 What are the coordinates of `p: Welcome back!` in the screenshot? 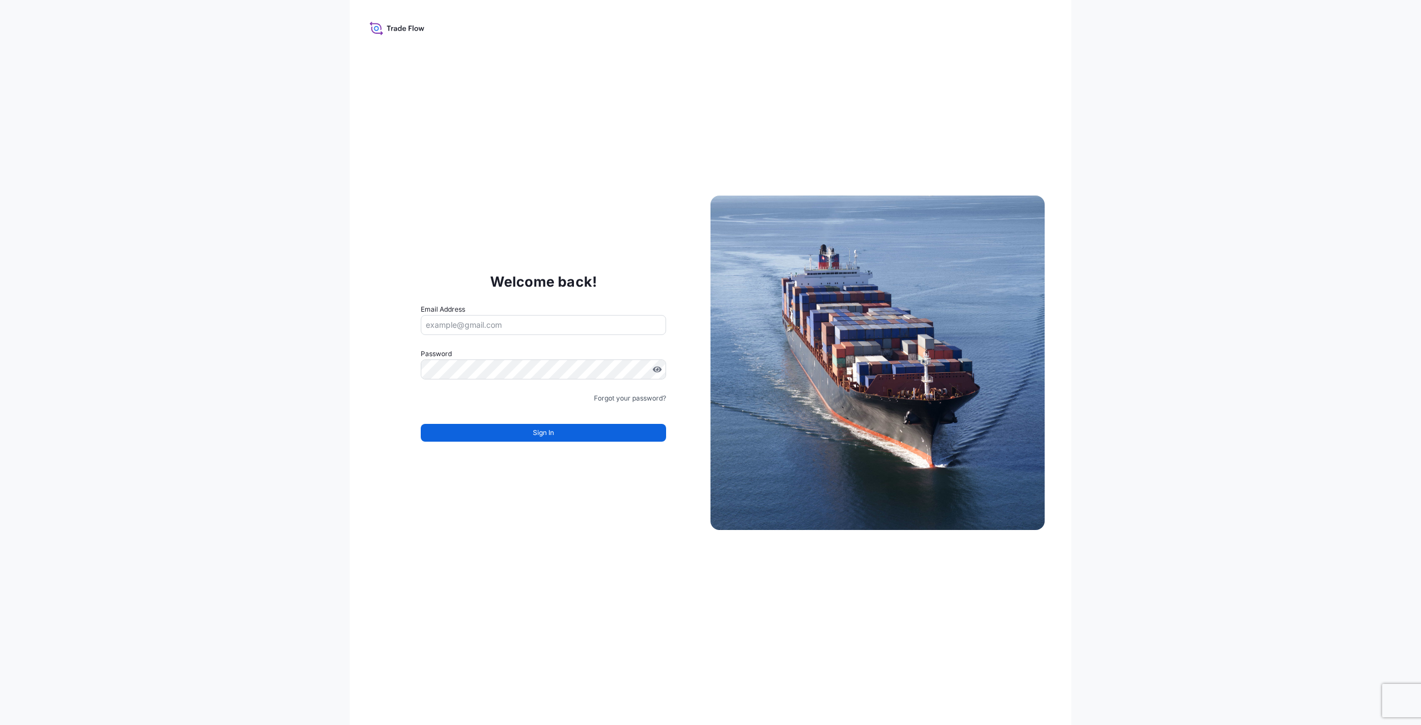 It's located at (544, 282).